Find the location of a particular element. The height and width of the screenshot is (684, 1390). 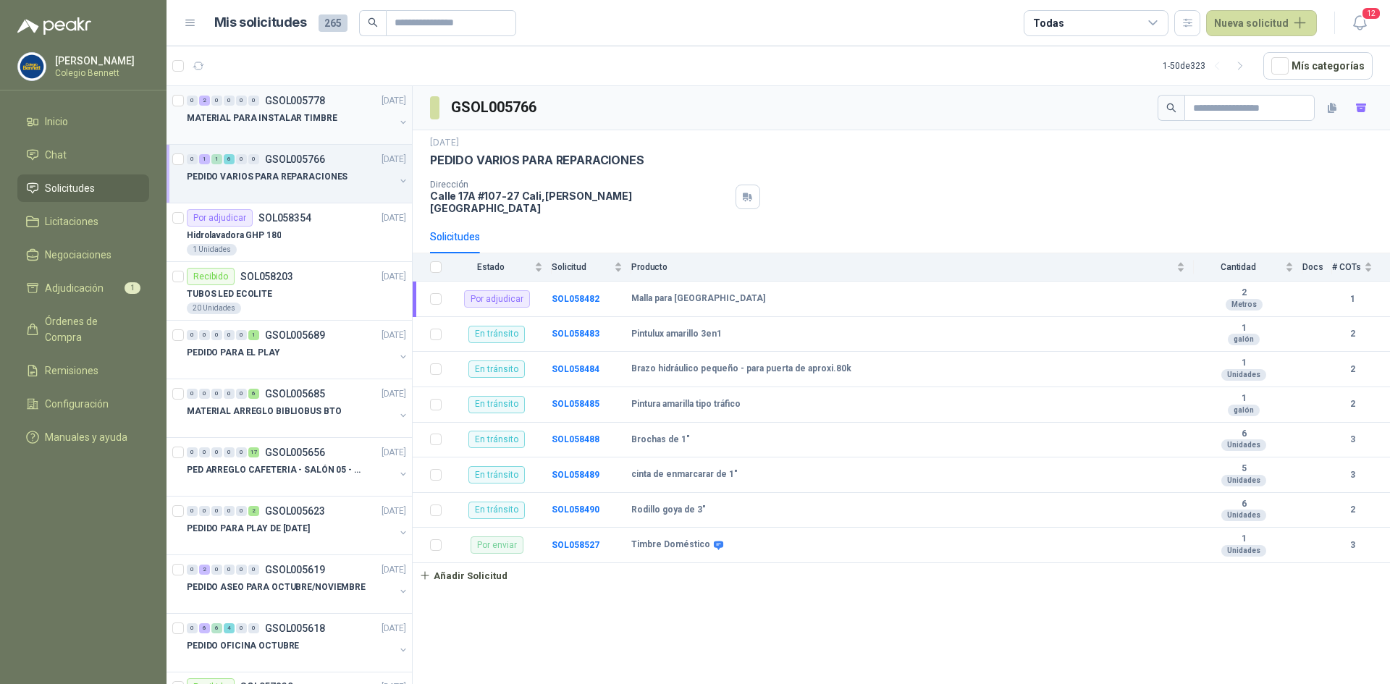

span: Producto is located at coordinates (902, 267).